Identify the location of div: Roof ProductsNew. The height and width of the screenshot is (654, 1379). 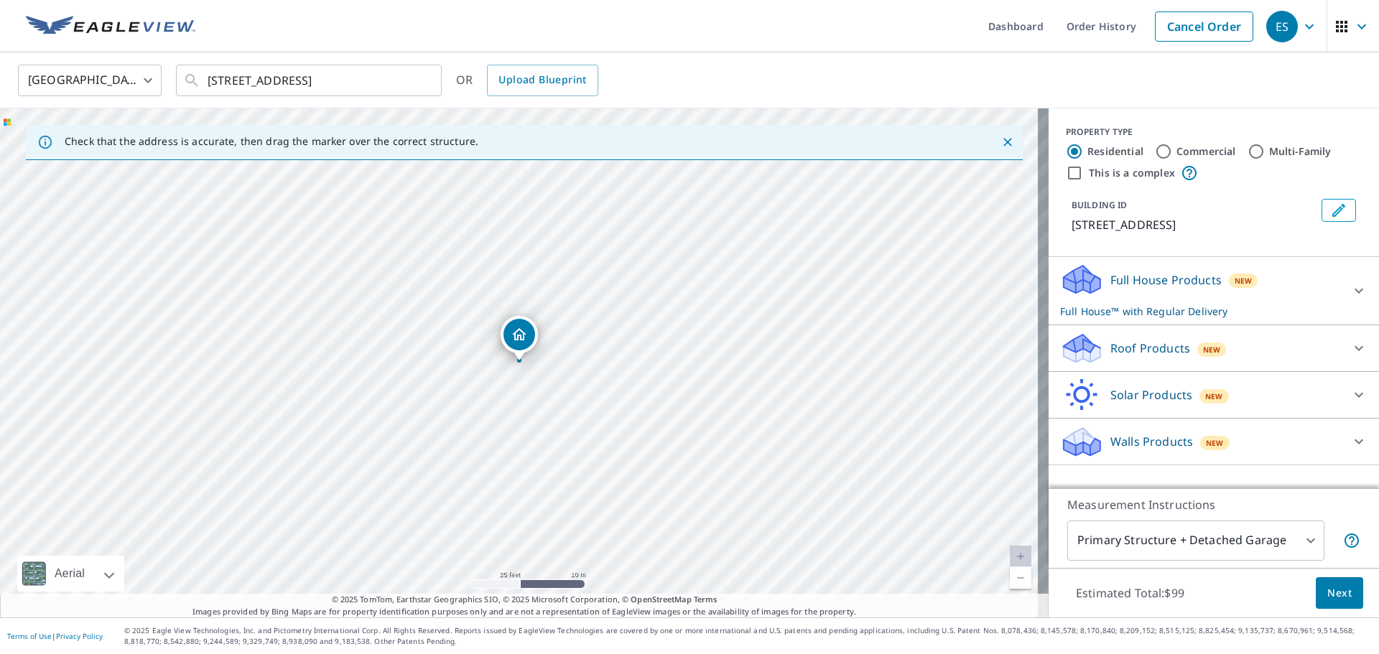
(1214, 348).